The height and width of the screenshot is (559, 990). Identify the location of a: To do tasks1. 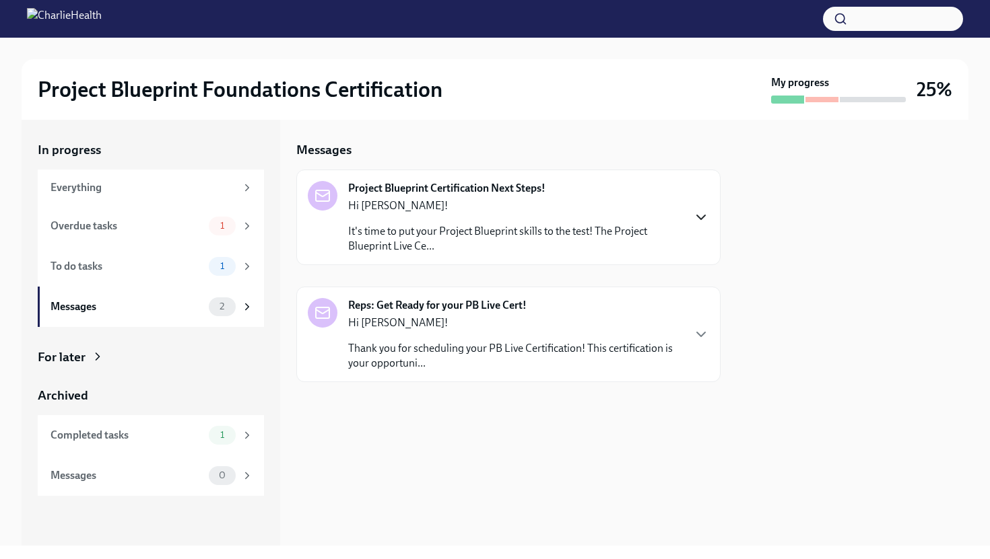
(151, 267).